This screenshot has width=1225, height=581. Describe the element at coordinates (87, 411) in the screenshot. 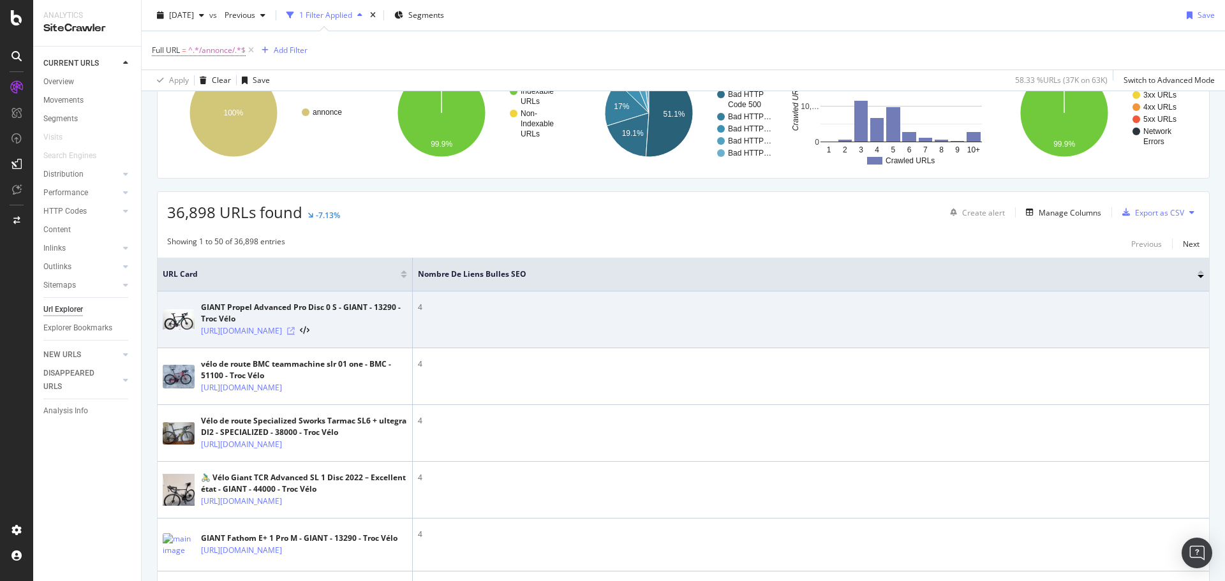

I see `a: Analysis Info` at that location.